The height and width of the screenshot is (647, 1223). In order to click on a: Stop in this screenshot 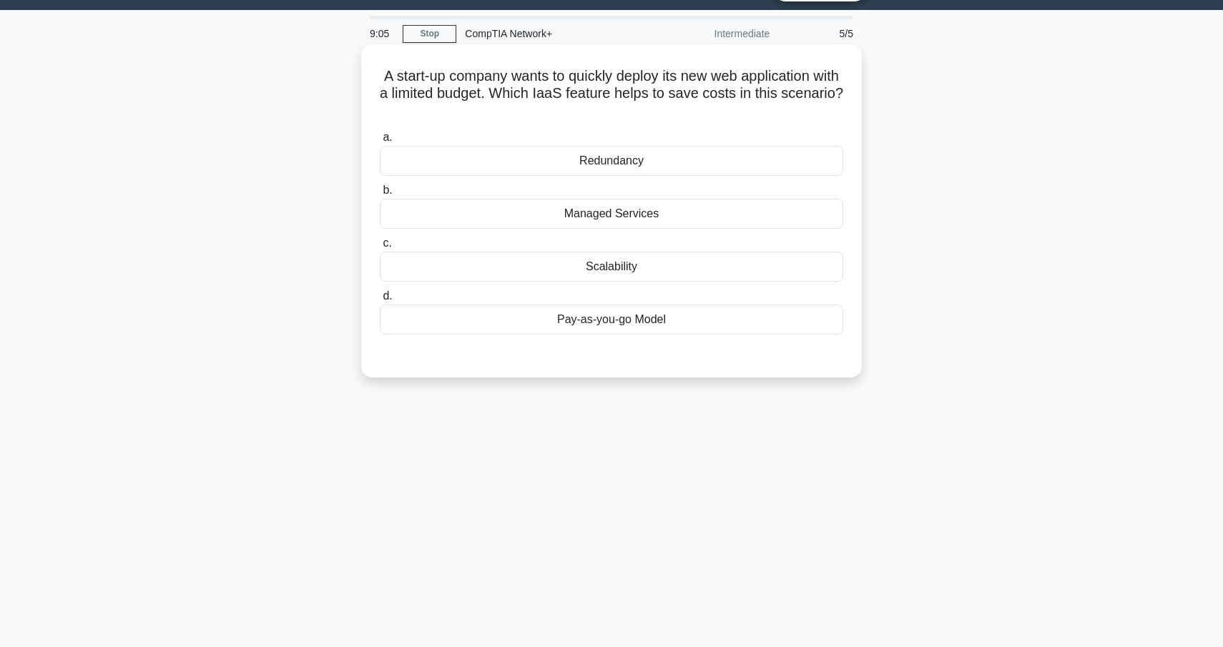, I will do `click(429, 34)`.